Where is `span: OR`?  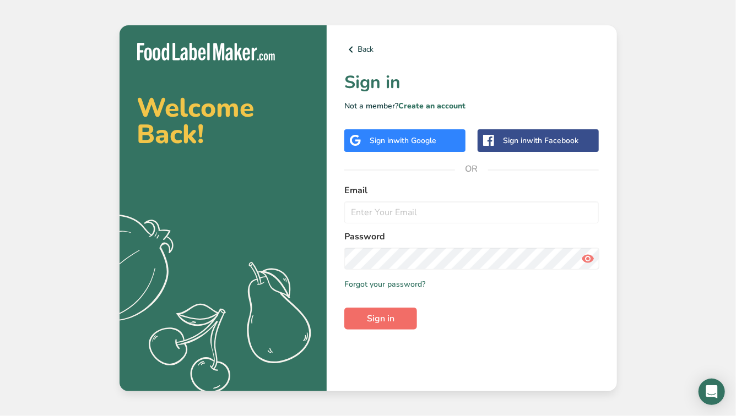 span: OR is located at coordinates (471, 169).